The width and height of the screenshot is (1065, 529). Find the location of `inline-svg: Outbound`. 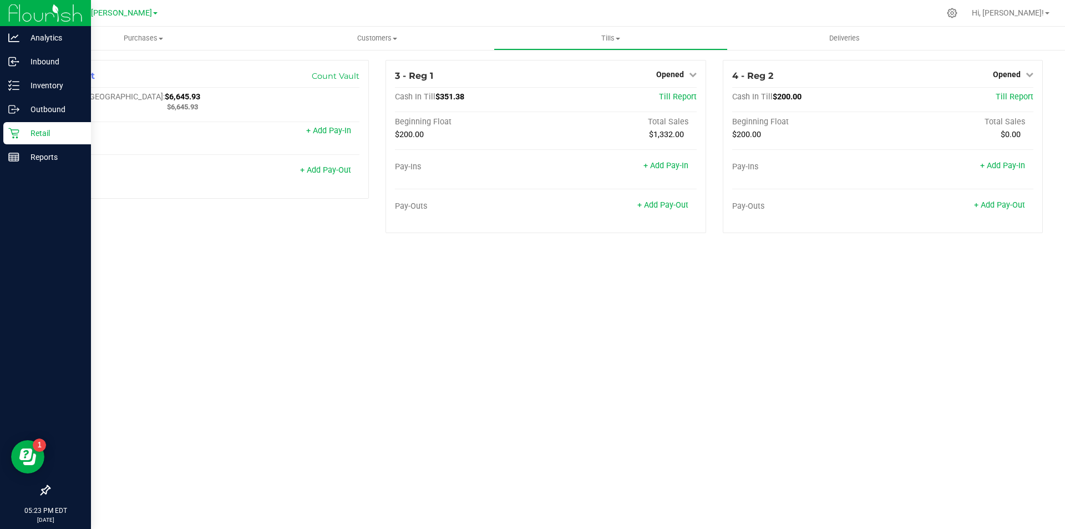

inline-svg: Outbound is located at coordinates (14, 109).